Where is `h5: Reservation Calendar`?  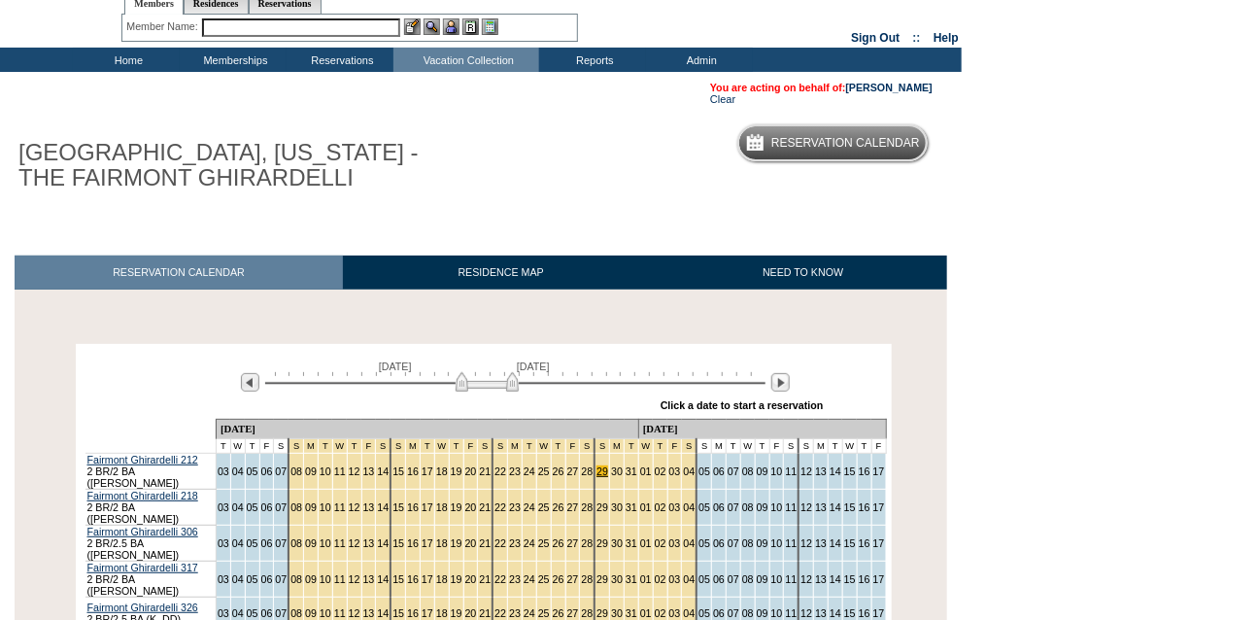 h5: Reservation Calendar is located at coordinates (845, 143).